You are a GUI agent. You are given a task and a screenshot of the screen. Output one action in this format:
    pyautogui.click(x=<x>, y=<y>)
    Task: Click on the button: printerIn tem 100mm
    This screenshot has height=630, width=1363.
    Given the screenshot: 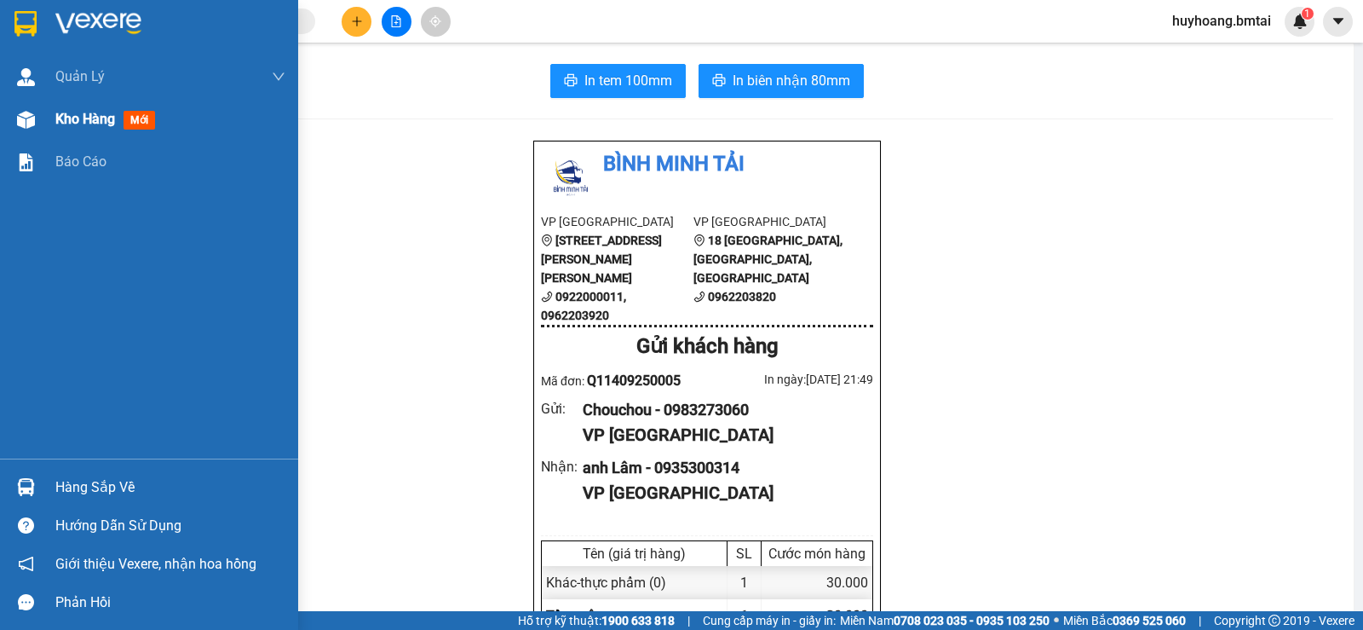 What is the action you would take?
    pyautogui.click(x=618, y=81)
    